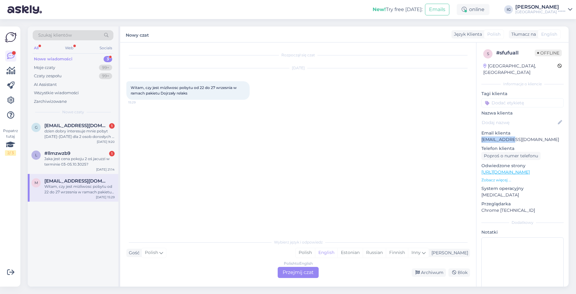  What do you see at coordinates (523, 133) in the screenshot?
I see `p: Email klienta` at bounding box center [523, 133].